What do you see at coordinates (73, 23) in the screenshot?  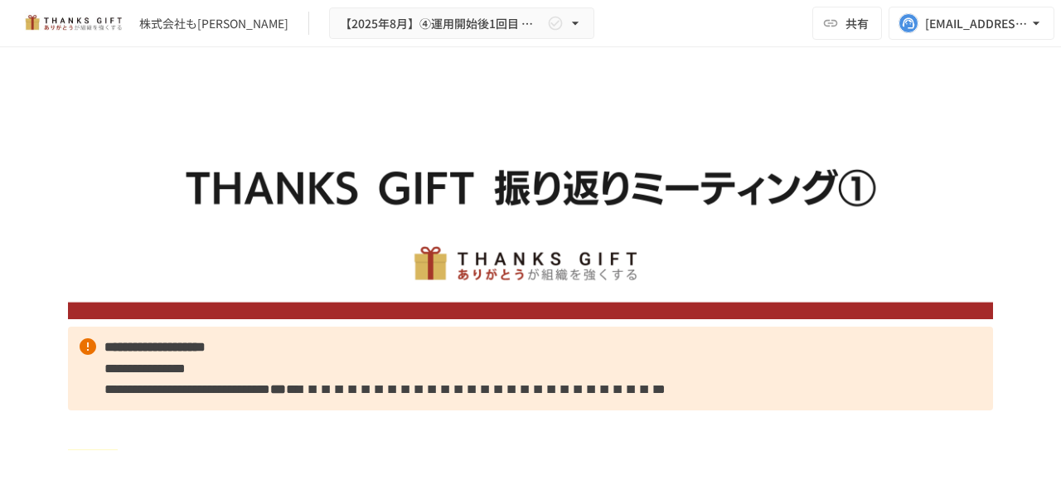 I see `img: mMP1OxWUAhQbsRWCurg7vIHe5HqDpP7qZo7fRoNLXQh` at bounding box center [73, 23].